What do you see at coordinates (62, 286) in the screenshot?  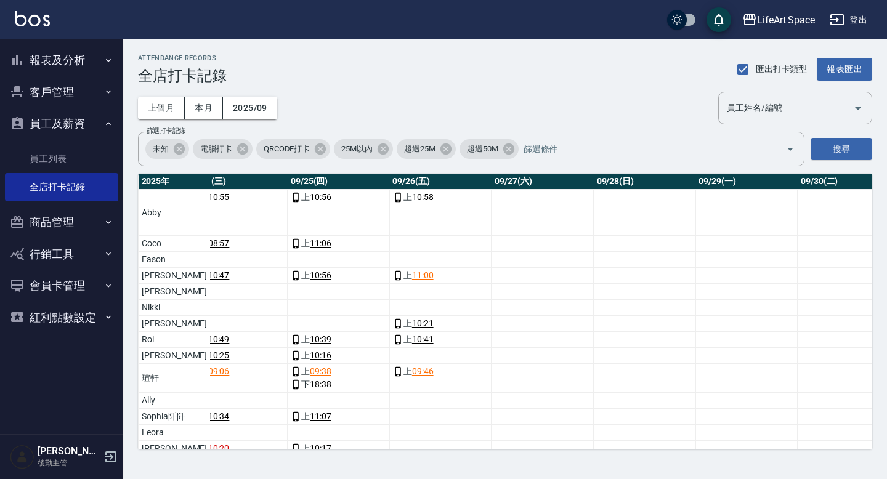 I see `button: 會員卡管理` at bounding box center [62, 286].